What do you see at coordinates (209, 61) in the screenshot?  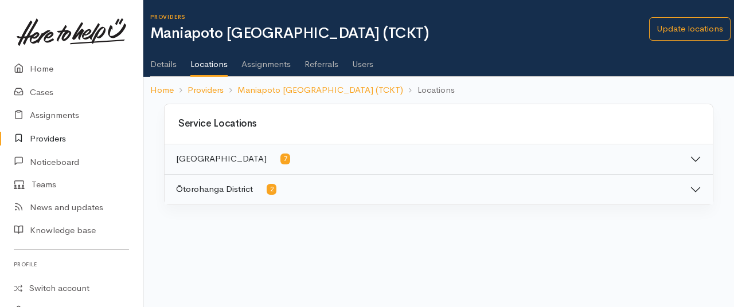 I see `a: Locations` at bounding box center [209, 61].